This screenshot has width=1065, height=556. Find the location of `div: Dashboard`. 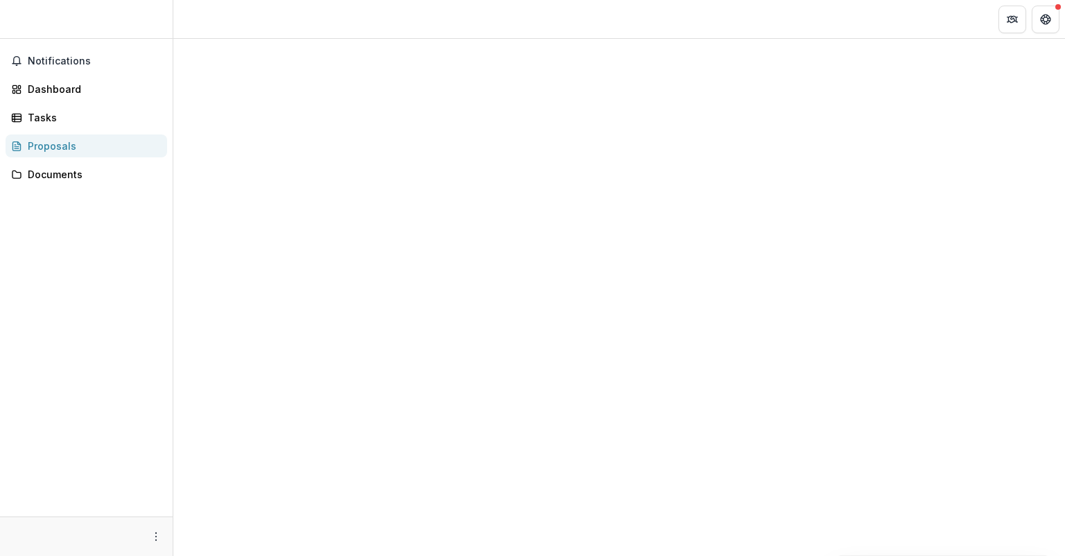

div: Dashboard is located at coordinates (92, 89).